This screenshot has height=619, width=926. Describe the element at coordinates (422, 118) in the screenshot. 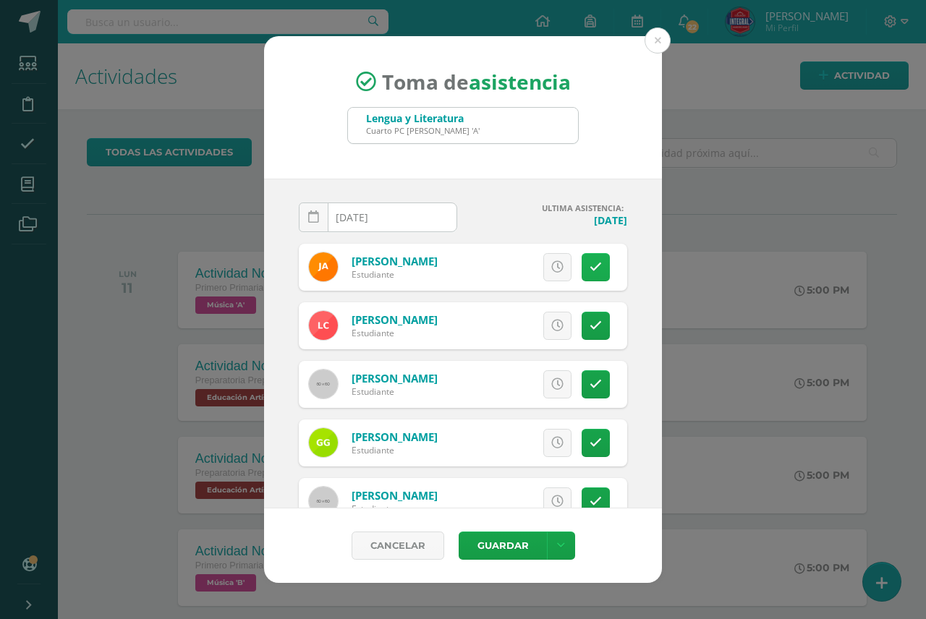

I see `div: Lengua y Literatura` at that location.